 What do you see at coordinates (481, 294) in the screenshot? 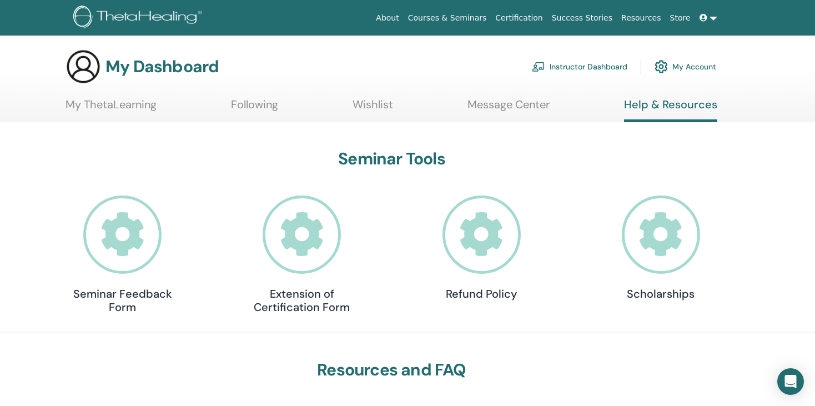
I see `h4: Refund Policy` at bounding box center [481, 294].